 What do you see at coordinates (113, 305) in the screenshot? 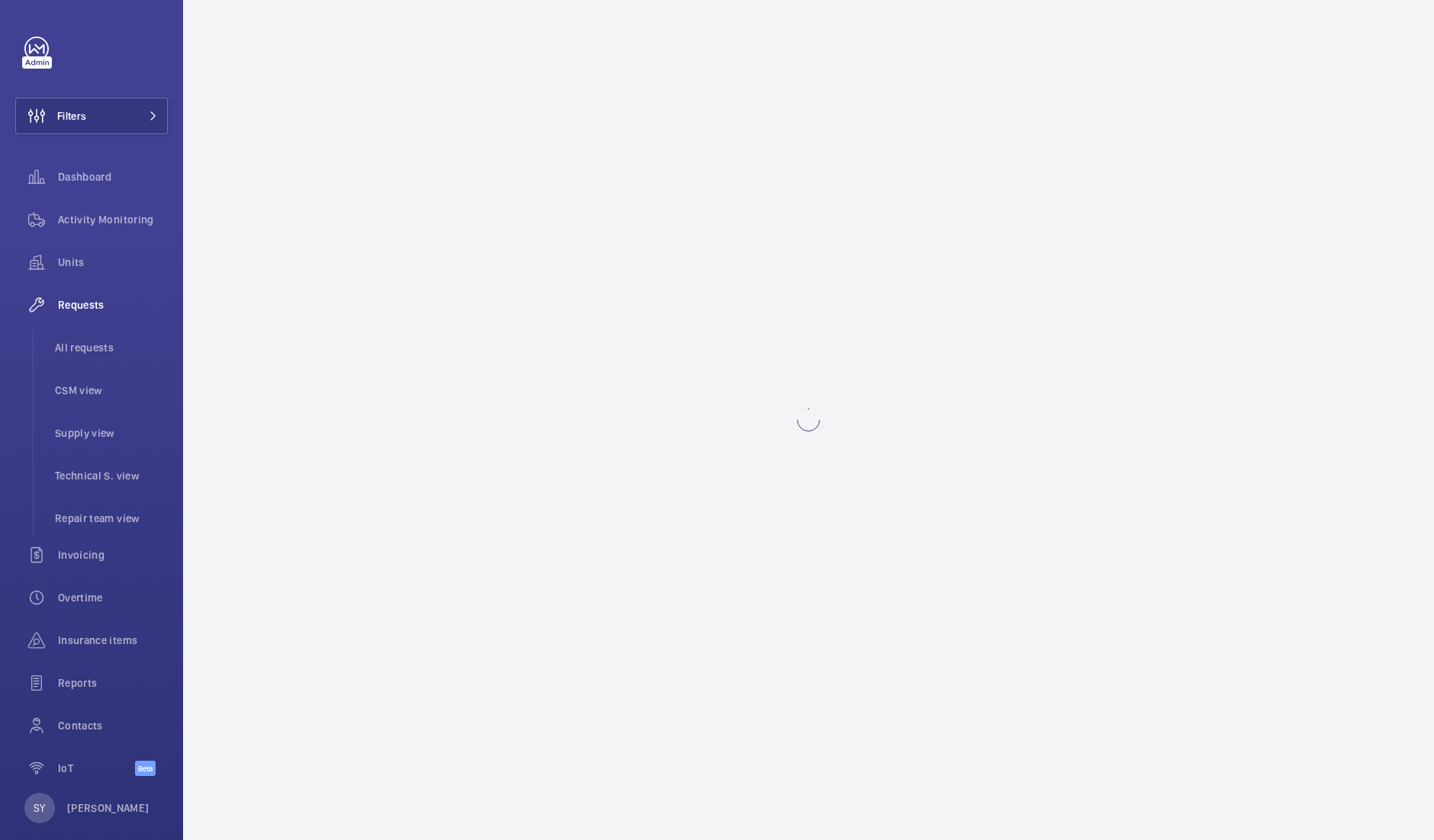
I see `span: Requests` at bounding box center [113, 305].